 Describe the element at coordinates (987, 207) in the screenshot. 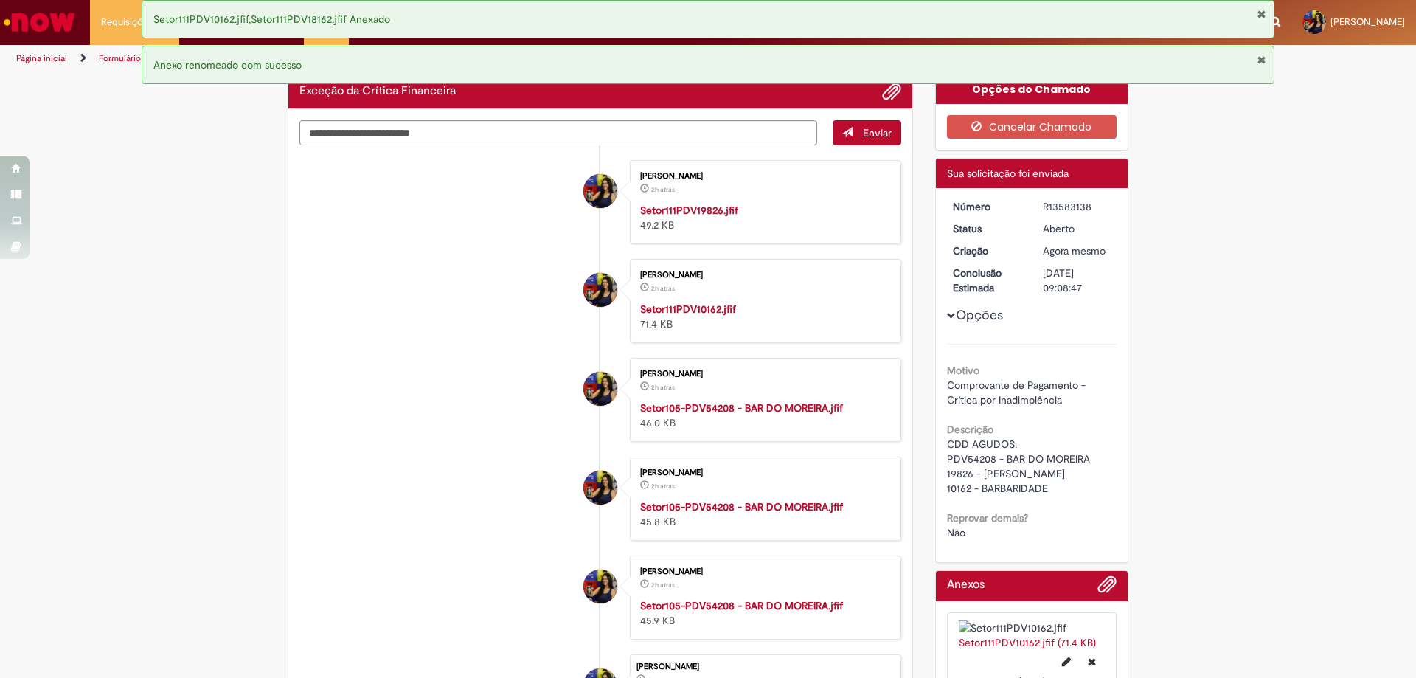

I see `dt: Número` at that location.